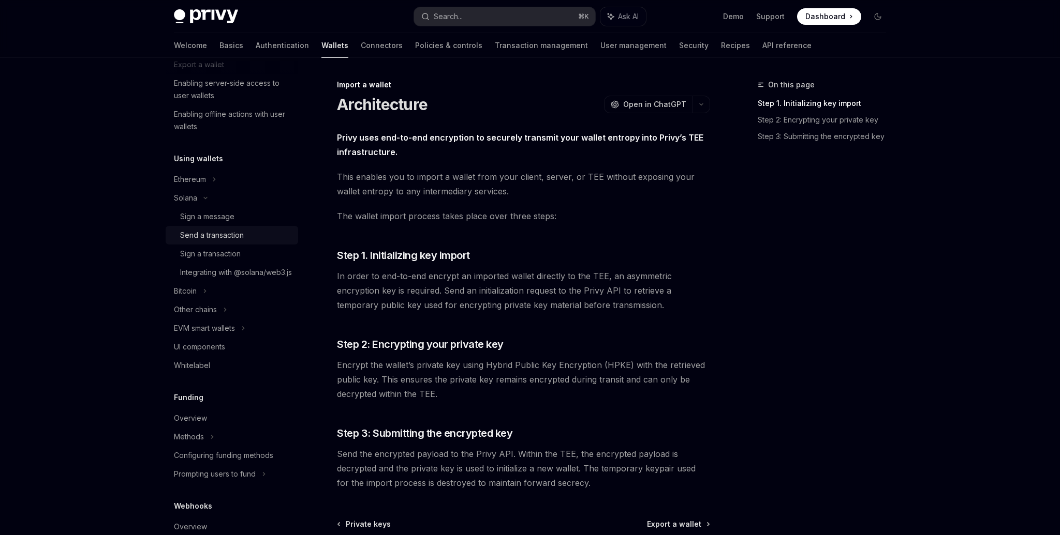 Image resolution: width=1060 pixels, height=535 pixels. I want to click on a: Whitelabel, so click(232, 366).